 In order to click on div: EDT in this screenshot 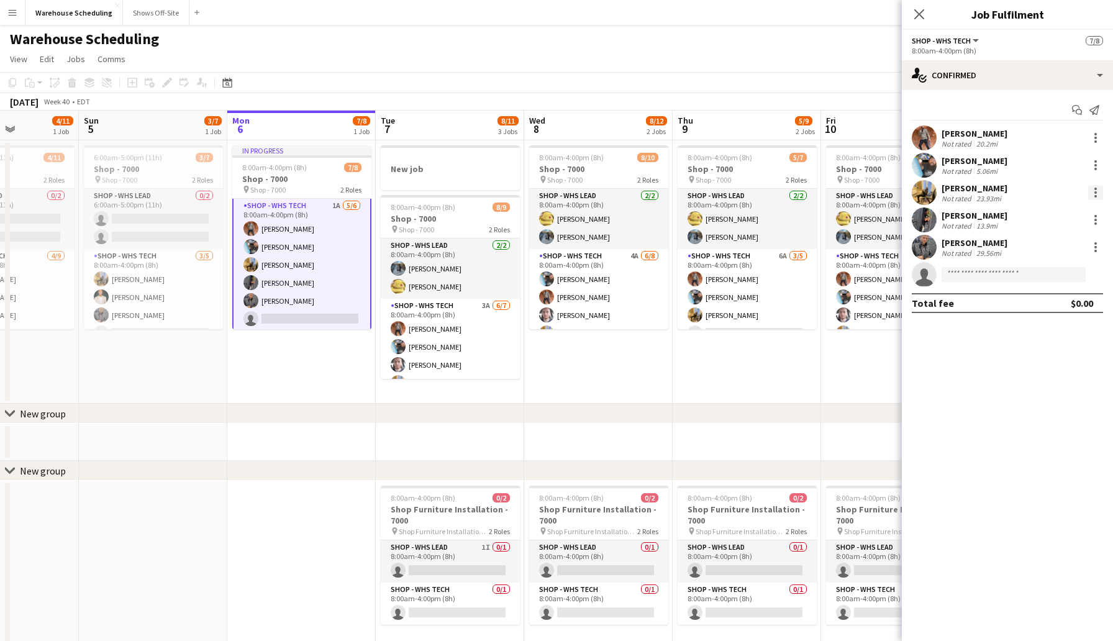, I will do `click(83, 101)`.